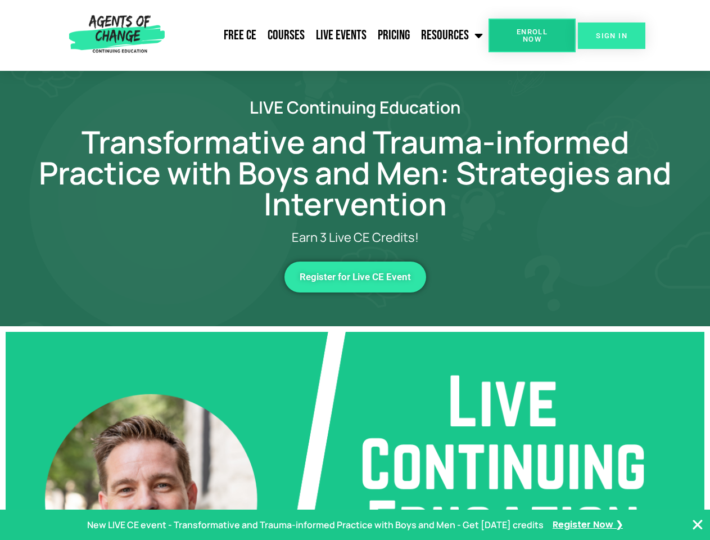 Image resolution: width=710 pixels, height=540 pixels. Describe the element at coordinates (394, 35) in the screenshot. I see `a: Pricing` at that location.